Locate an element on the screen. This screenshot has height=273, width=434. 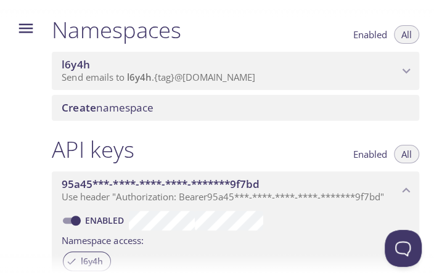
span: namespace is located at coordinates (107, 107).